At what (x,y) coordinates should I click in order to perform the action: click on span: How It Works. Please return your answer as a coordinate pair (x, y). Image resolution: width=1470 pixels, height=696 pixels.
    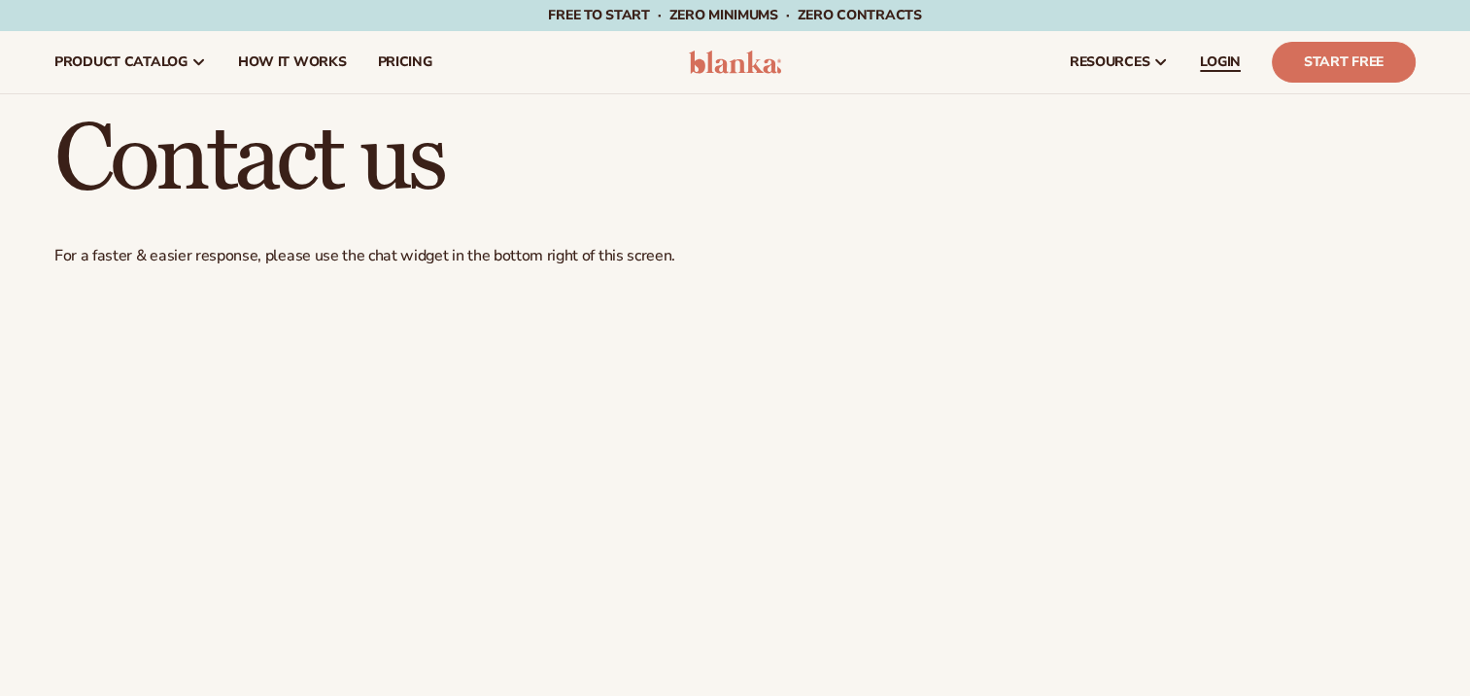
    Looking at the image, I should click on (292, 62).